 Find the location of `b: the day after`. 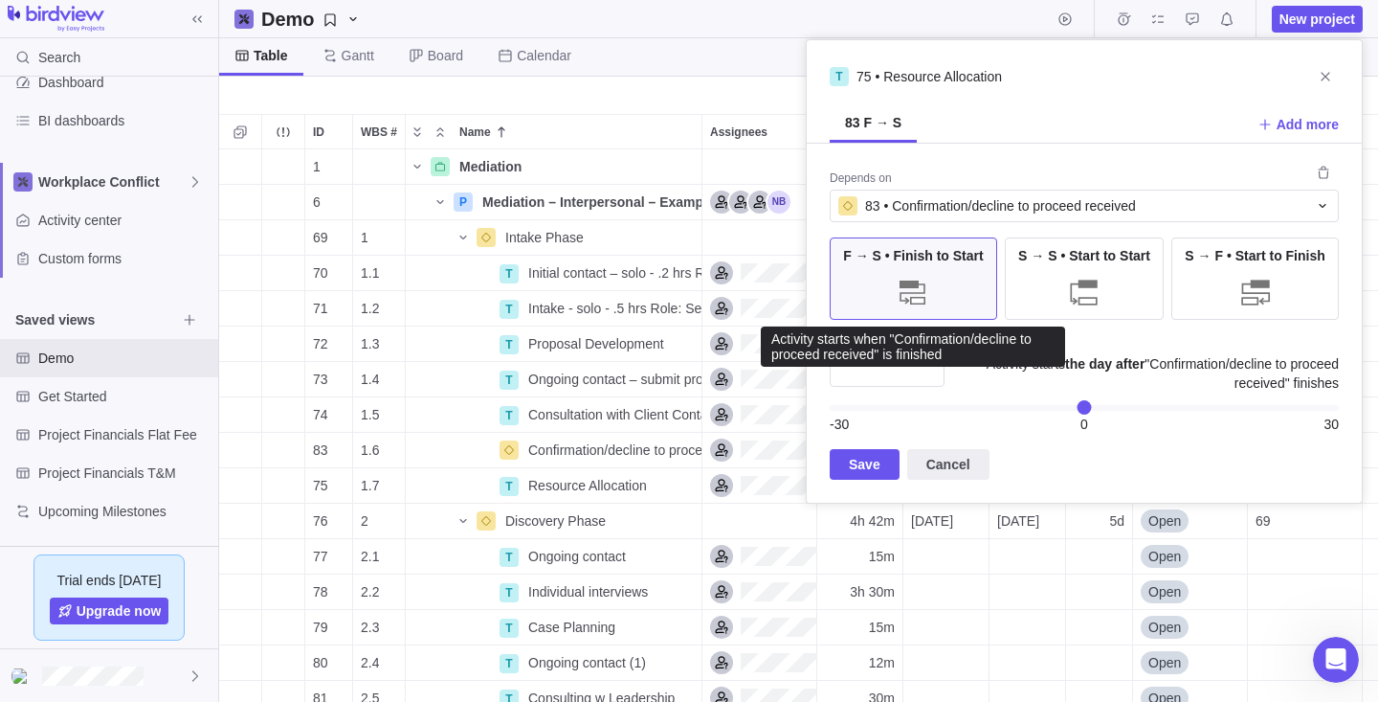

b: the day after is located at coordinates (1104, 364).